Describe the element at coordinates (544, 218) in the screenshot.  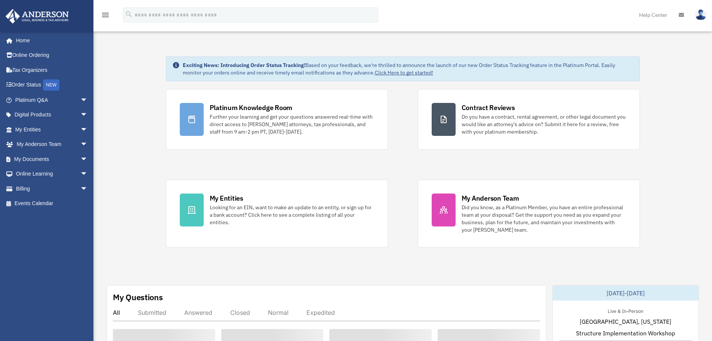
I see `div: Did you know, as a Platinum Member, you have an entire professional team at your disposal? Get th...` at that location.